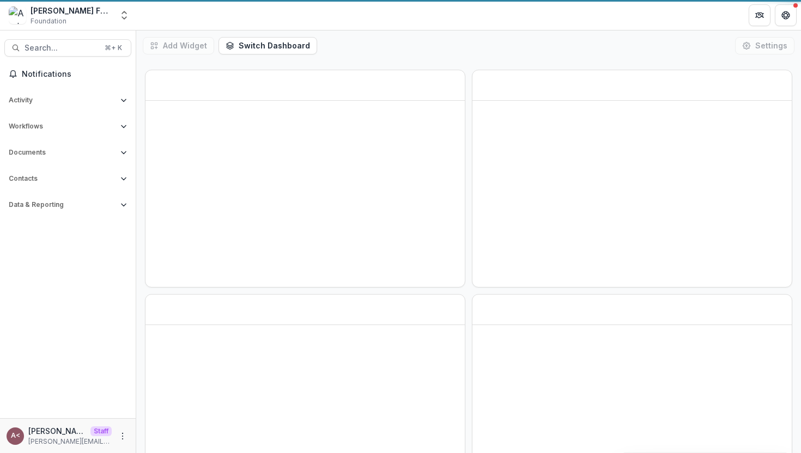  What do you see at coordinates (68, 152) in the screenshot?
I see `button: Open Documents` at bounding box center [68, 152].